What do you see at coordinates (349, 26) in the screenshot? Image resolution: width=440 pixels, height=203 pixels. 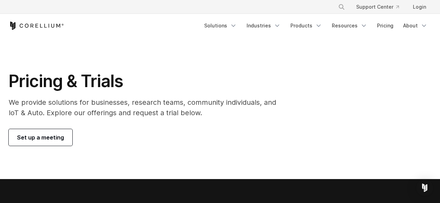 I see `a: Resources` at bounding box center [349, 26].